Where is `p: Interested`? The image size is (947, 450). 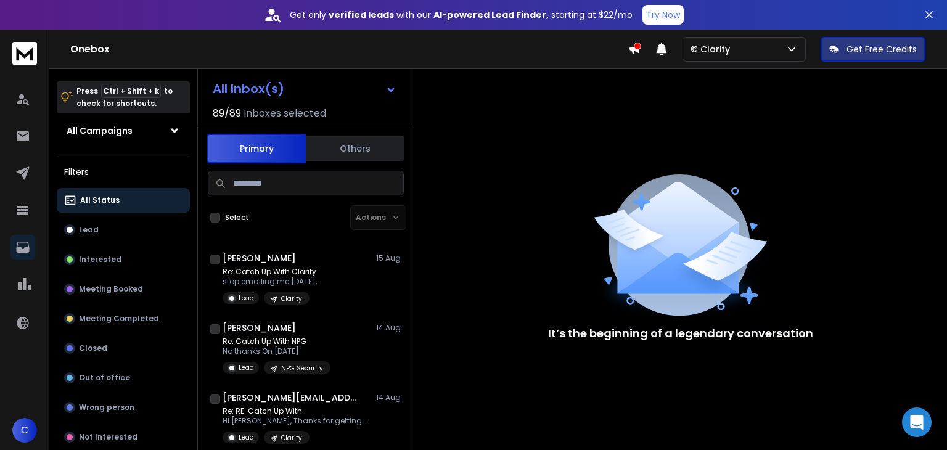
p: Interested is located at coordinates (100, 260).